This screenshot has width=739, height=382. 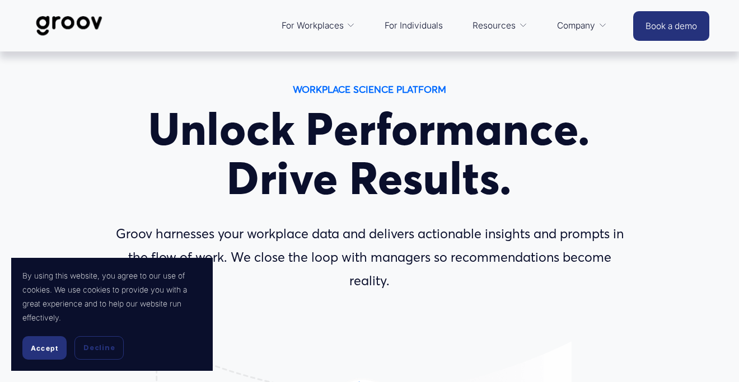 I want to click on a: For Individuals, so click(x=414, y=26).